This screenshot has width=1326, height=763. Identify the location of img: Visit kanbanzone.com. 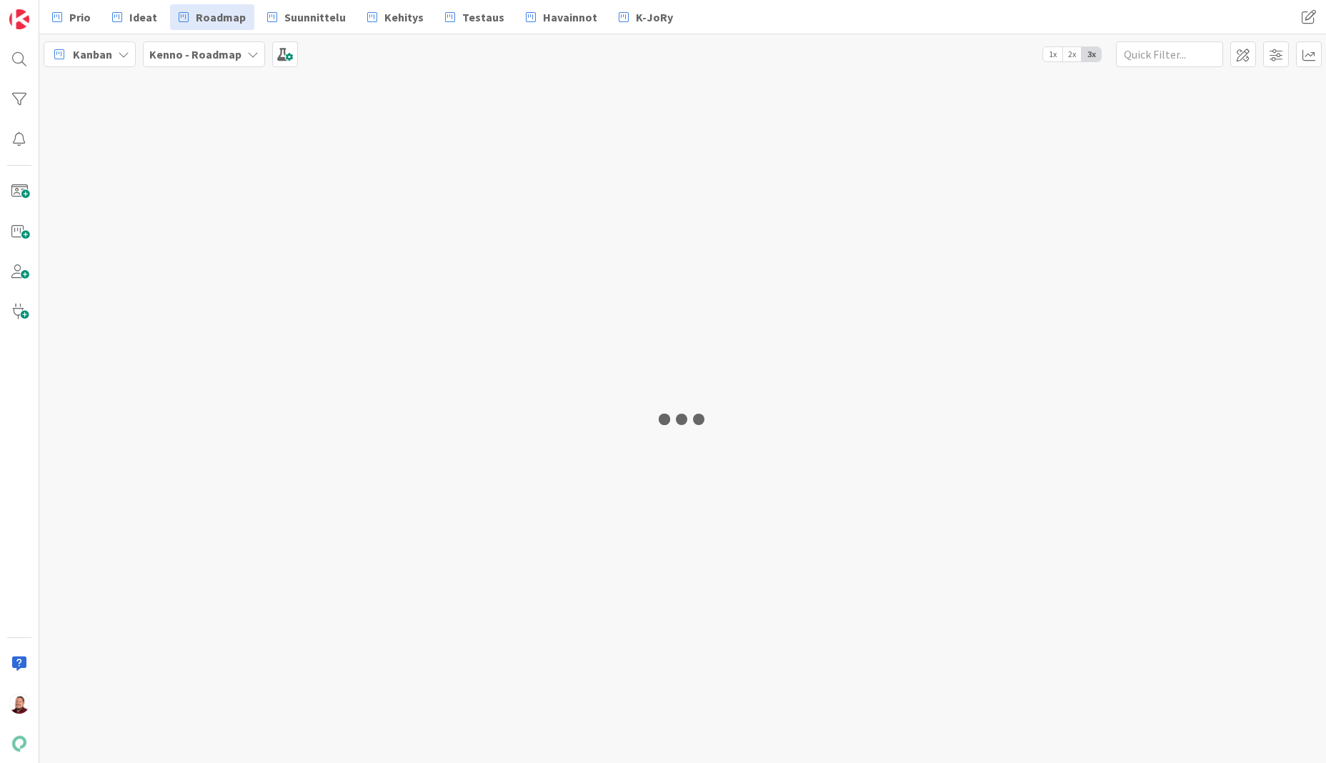
(19, 19).